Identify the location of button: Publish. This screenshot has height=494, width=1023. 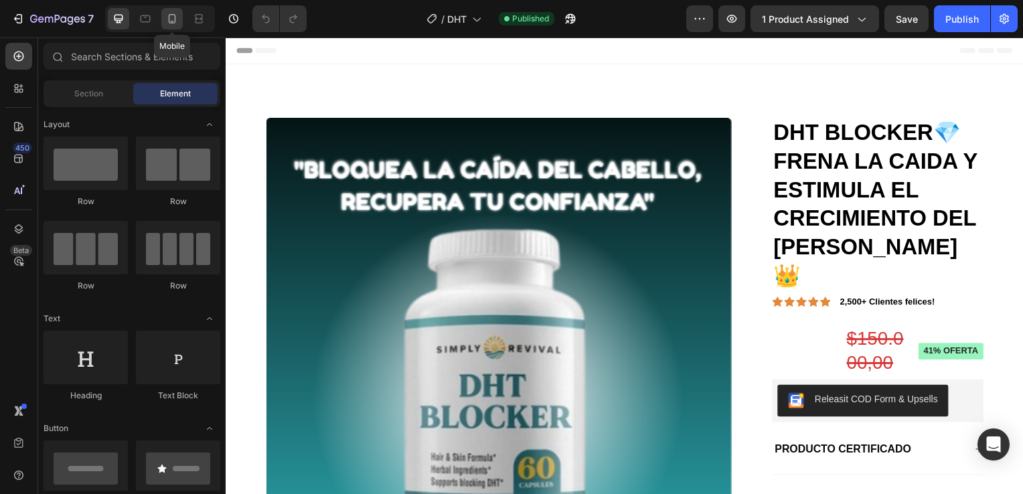
(962, 19).